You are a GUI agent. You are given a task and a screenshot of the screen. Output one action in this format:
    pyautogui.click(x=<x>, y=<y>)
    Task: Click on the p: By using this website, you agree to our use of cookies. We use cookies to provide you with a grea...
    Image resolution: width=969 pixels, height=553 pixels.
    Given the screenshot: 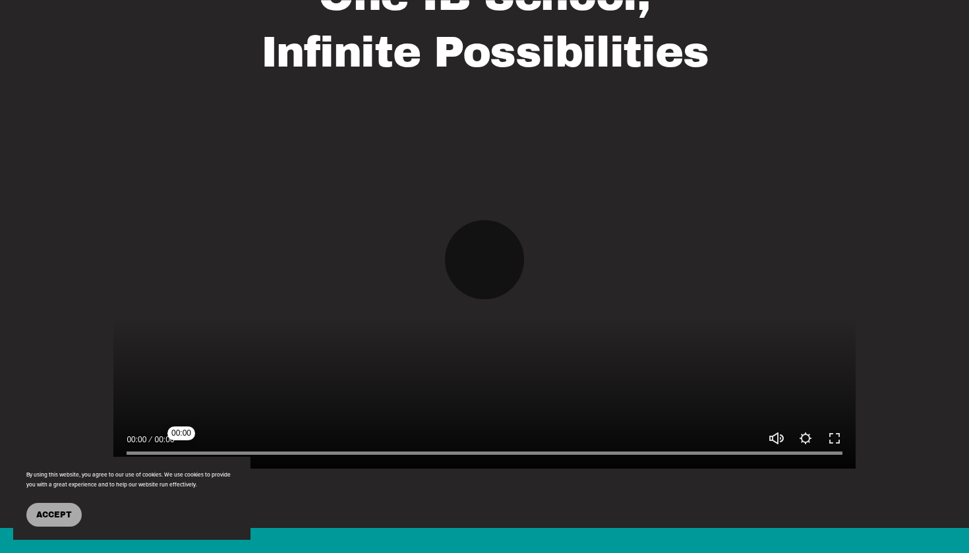 What is the action you would take?
    pyautogui.click(x=132, y=480)
    